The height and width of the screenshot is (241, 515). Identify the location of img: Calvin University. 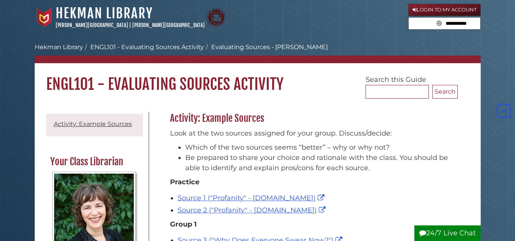
(44, 18).